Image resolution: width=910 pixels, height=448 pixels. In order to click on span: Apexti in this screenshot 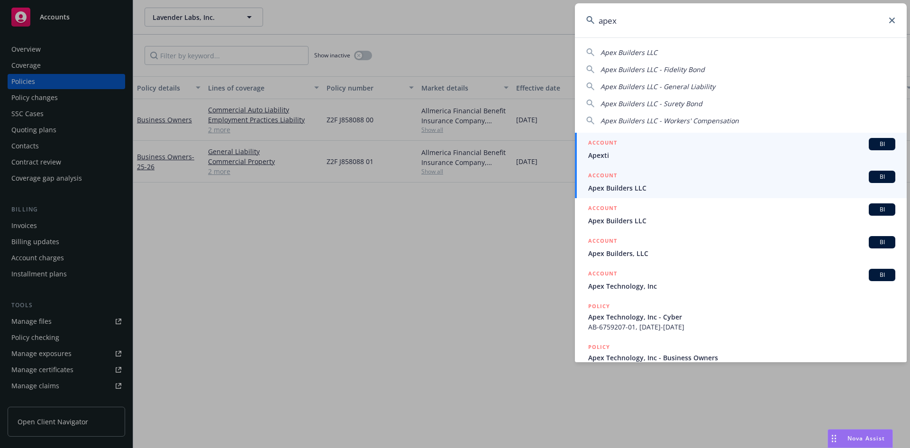, I will do `click(742, 155)`.